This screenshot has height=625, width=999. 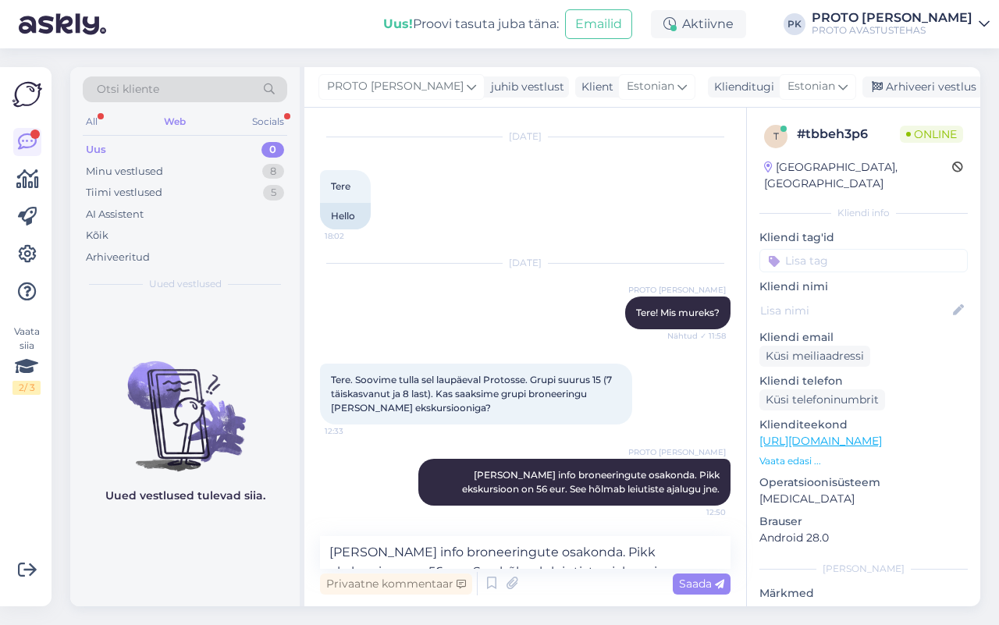 What do you see at coordinates (702, 584) in the screenshot?
I see `span: Saada` at bounding box center [702, 584].